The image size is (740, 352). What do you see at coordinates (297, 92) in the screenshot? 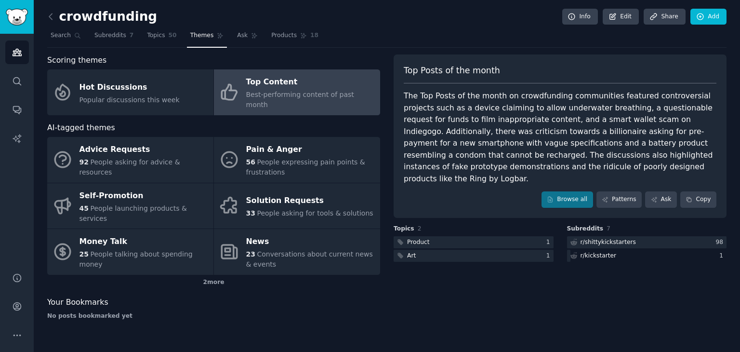
I see `a: Top ContentBest-performing content of past month` at bounding box center [297, 92].